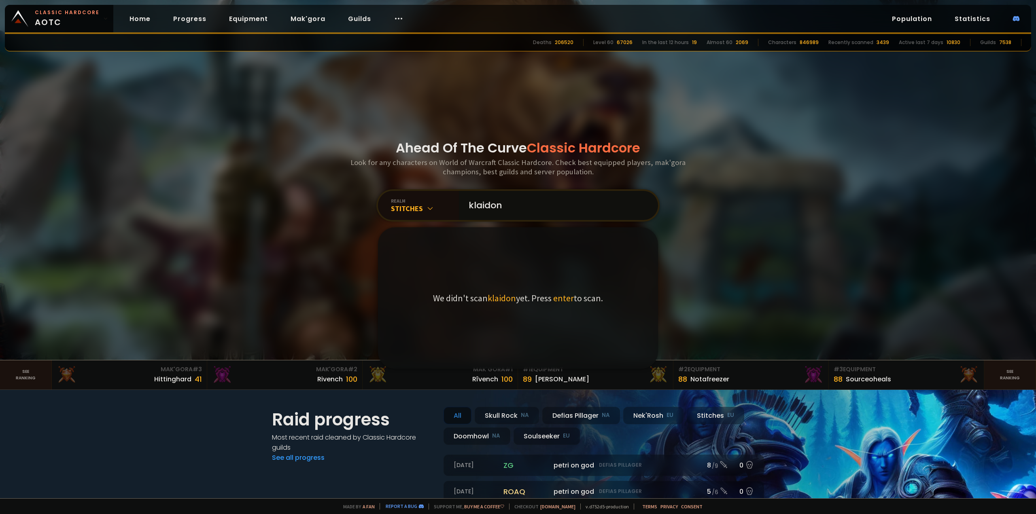 This screenshot has height=514, width=1036. Describe the element at coordinates (988, 42) in the screenshot. I see `div: Guilds` at that location.